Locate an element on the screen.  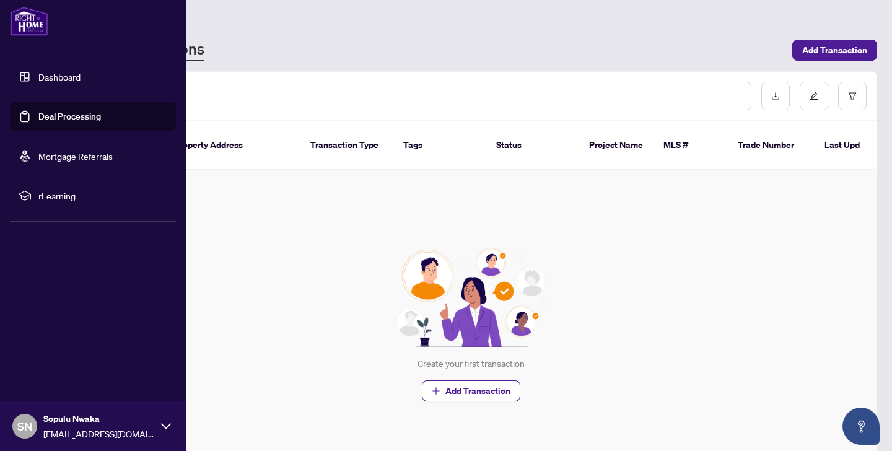
th: Transaction Type is located at coordinates (347, 146).